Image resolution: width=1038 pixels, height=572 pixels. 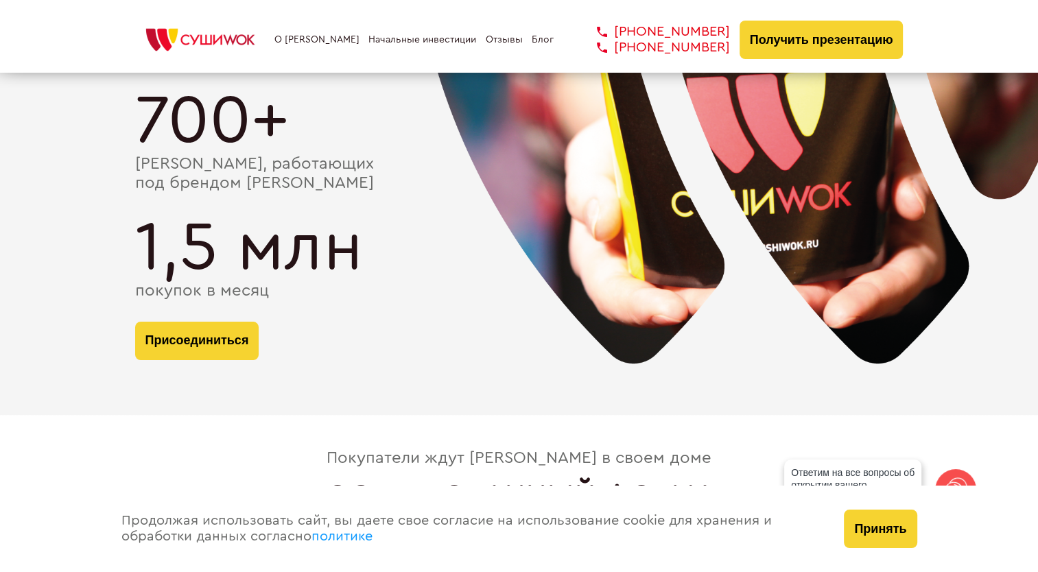 What do you see at coordinates (519, 248) in the screenshot?
I see `div: 1,5 млн` at bounding box center [519, 248].